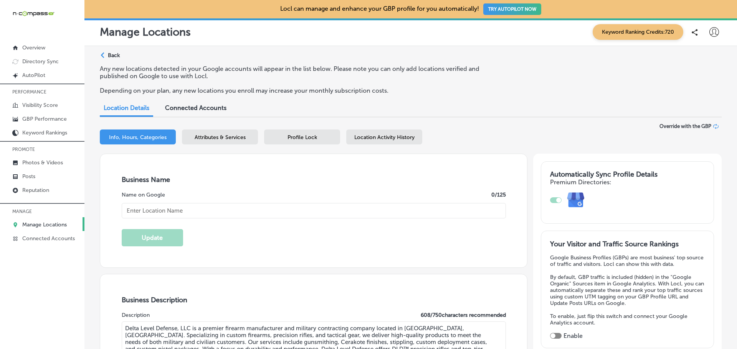 This screenshot has height=349, width=737. I want to click on p: Photos & Videos, so click(43, 163).